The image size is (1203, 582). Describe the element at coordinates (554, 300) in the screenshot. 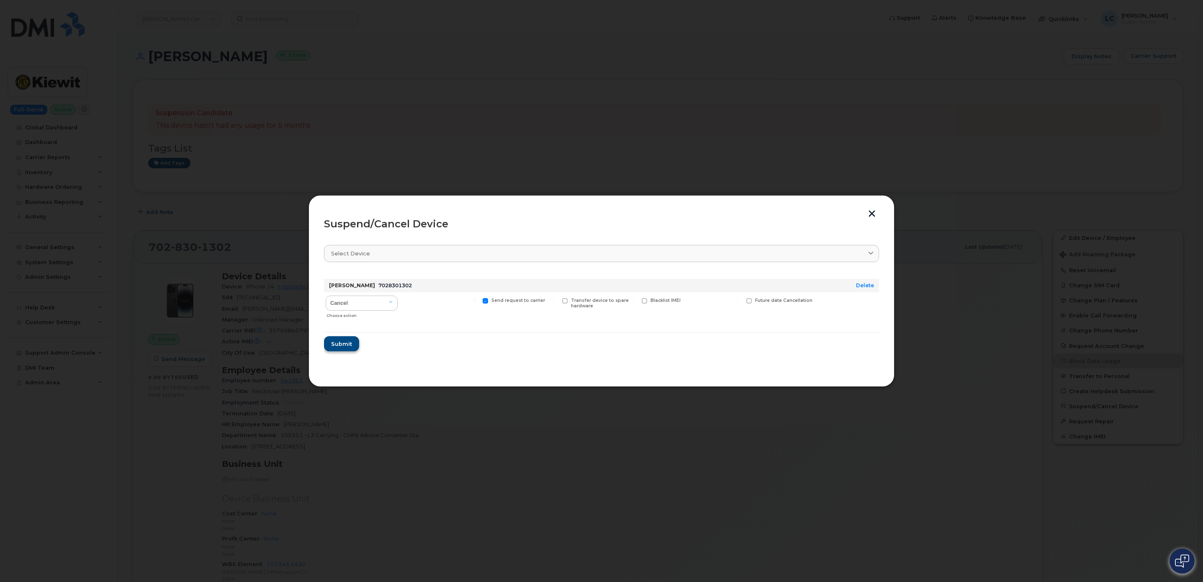

I see `input: Transfer device to spare hardware` at that location.